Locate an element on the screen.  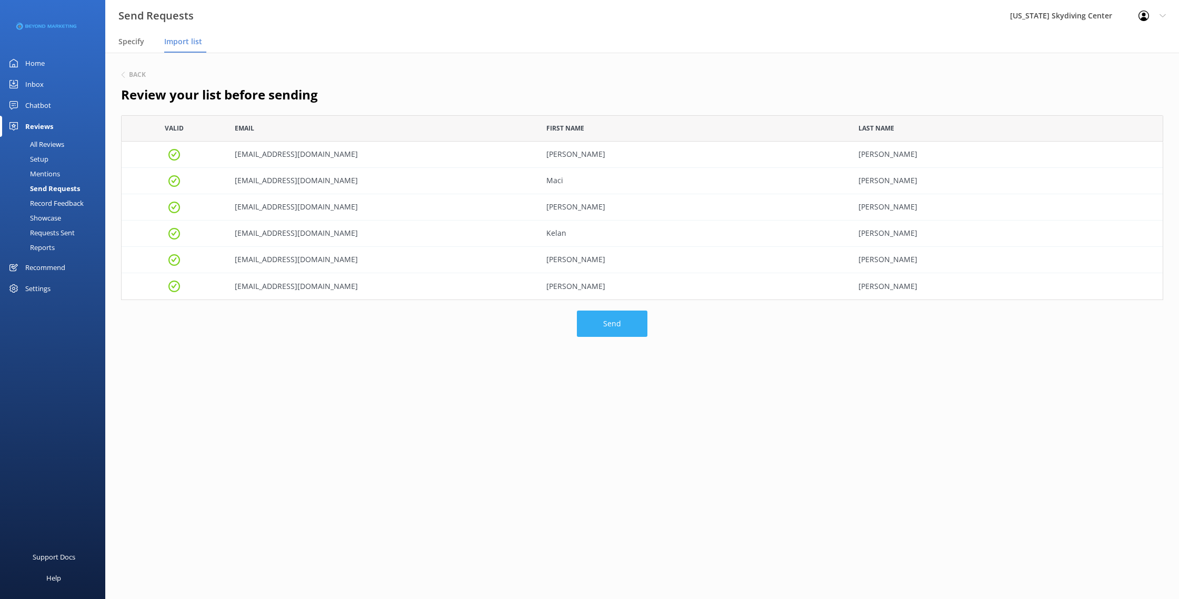
h3: Send Requests is located at coordinates (156, 16).